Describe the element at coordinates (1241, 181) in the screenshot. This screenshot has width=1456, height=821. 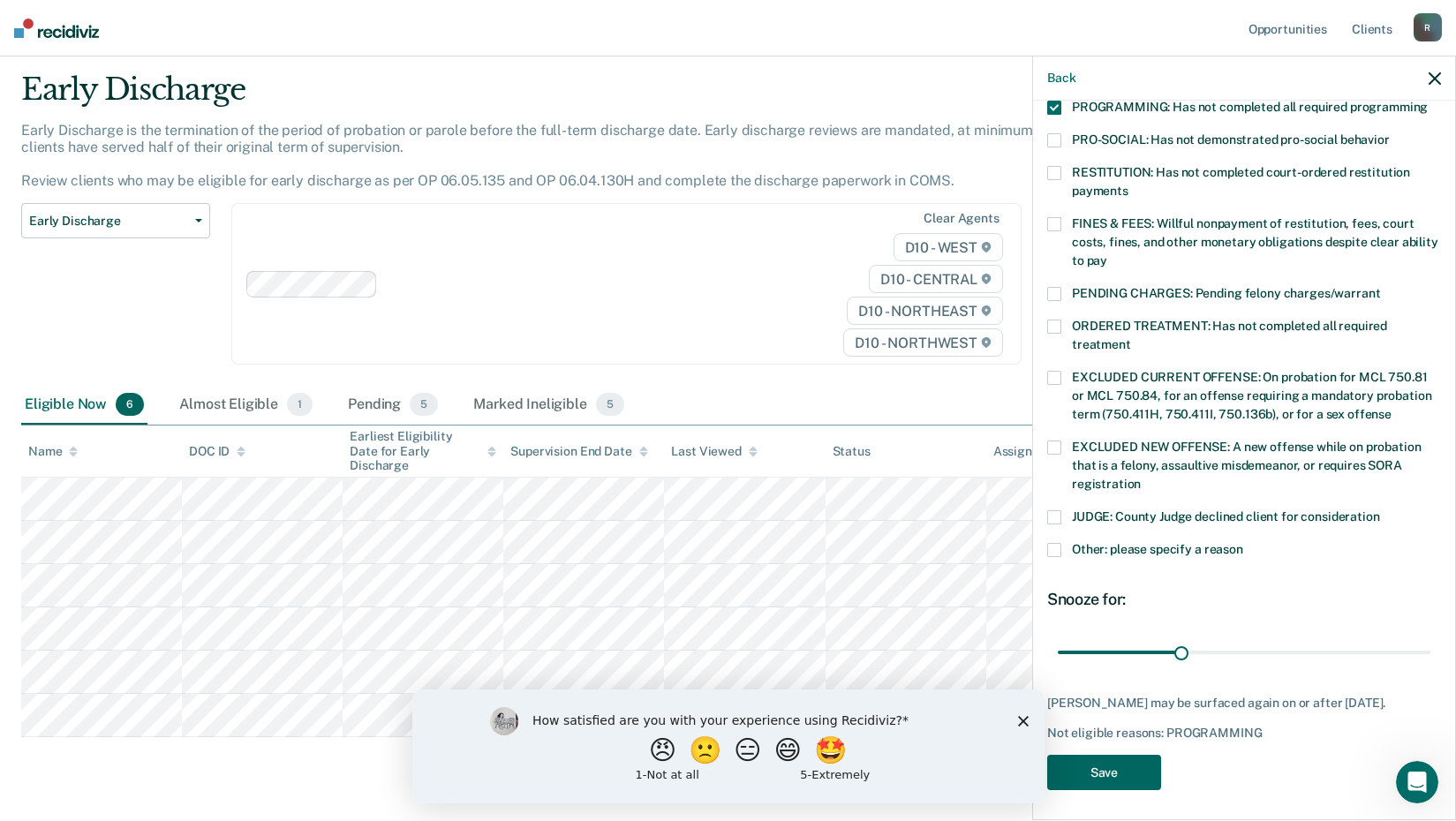
I see `span: RESTITUTION: Has not completed court-ordered restitution payments` at that location.